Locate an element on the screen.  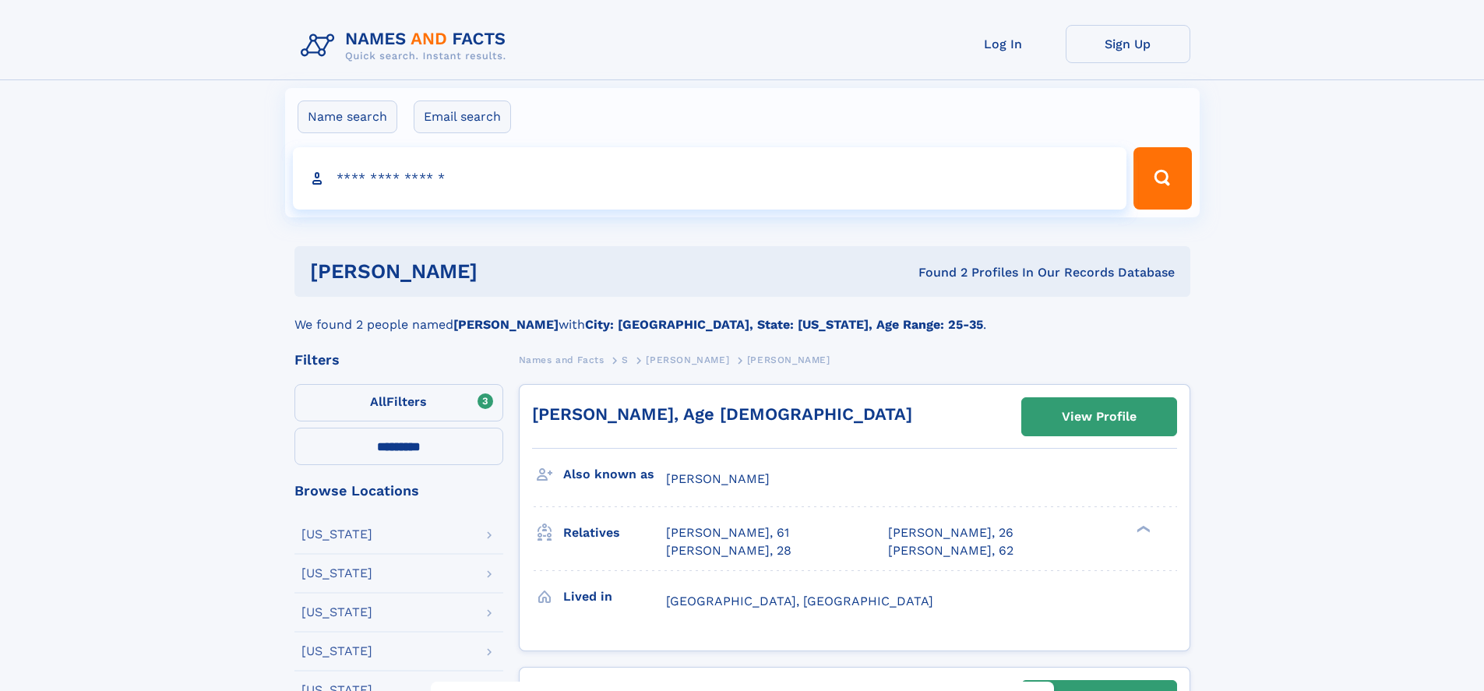
img: Logo Names and Facts is located at coordinates (407, 46).